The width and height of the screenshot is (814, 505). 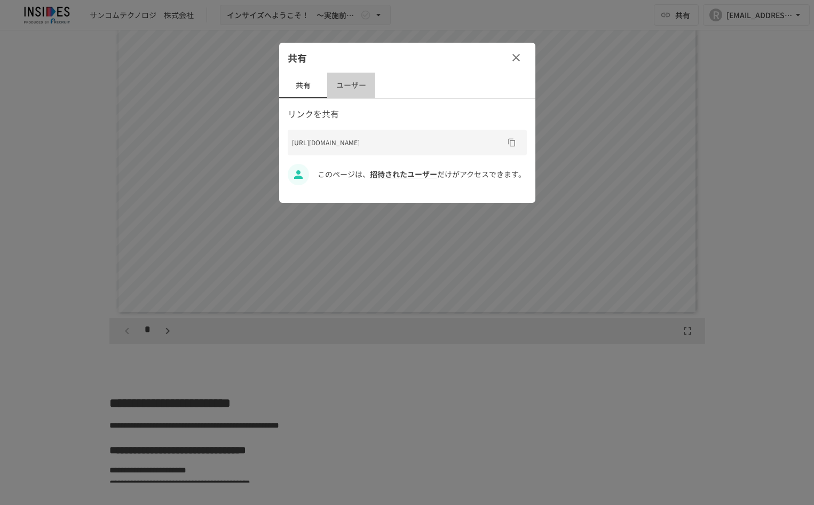 What do you see at coordinates (351, 85) in the screenshot?
I see `button: ユーザー` at bounding box center [351, 85].